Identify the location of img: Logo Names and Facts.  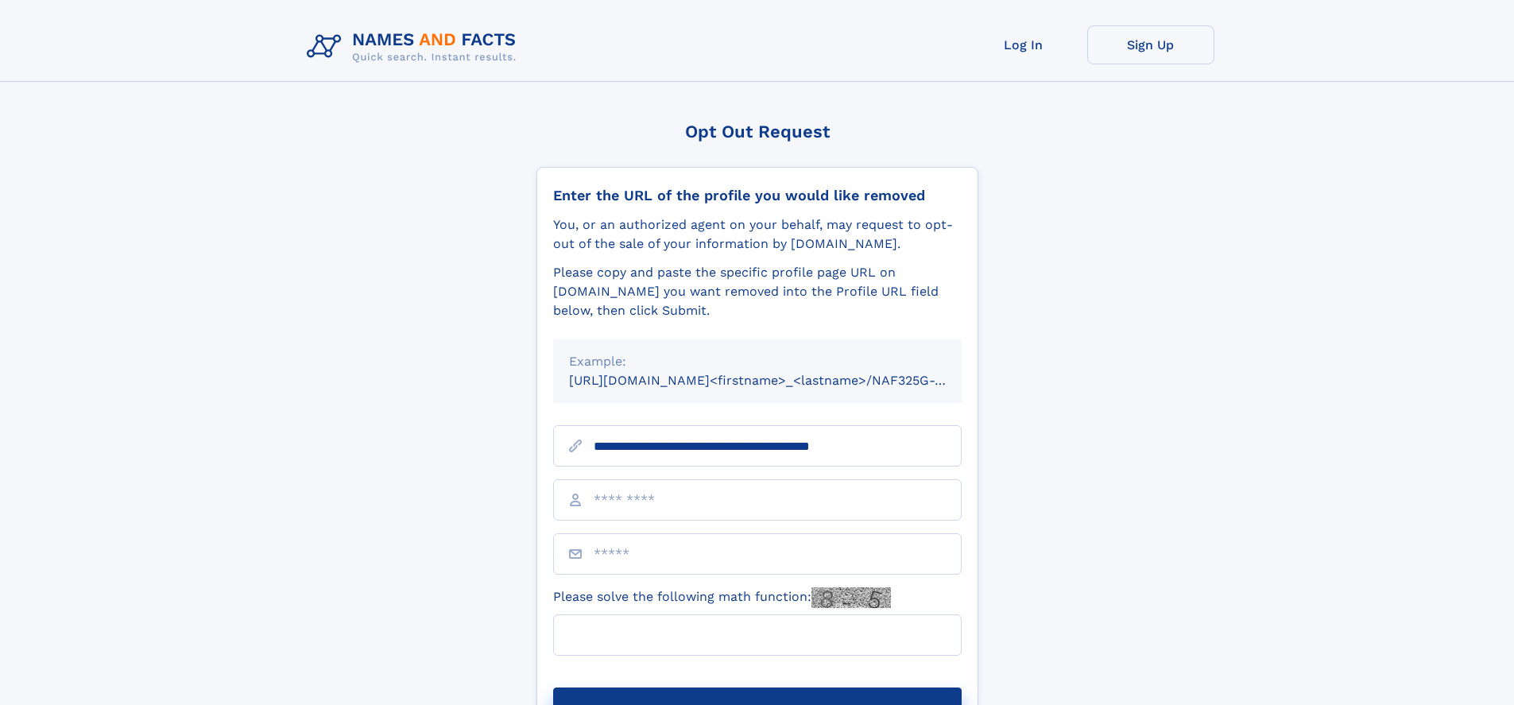
(415, 47).